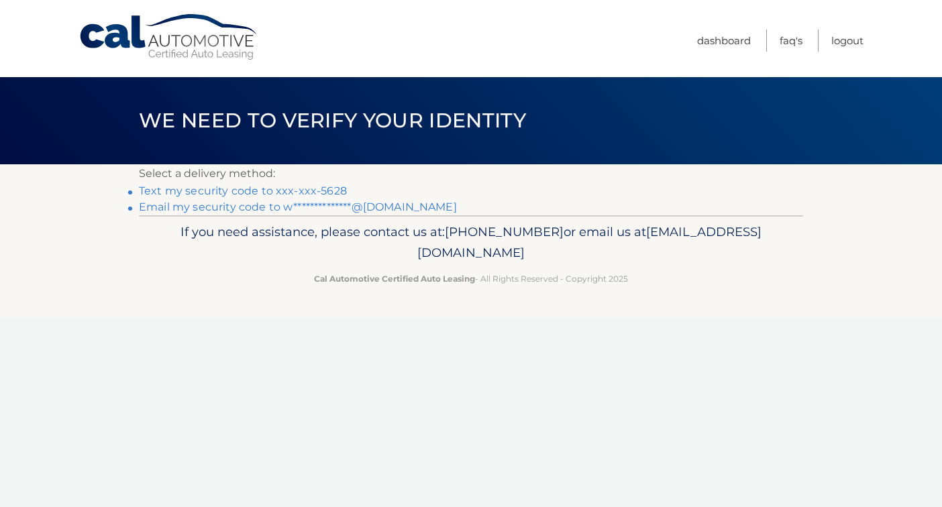  I want to click on a: Text my security code to xxx-xxx-5628, so click(243, 190).